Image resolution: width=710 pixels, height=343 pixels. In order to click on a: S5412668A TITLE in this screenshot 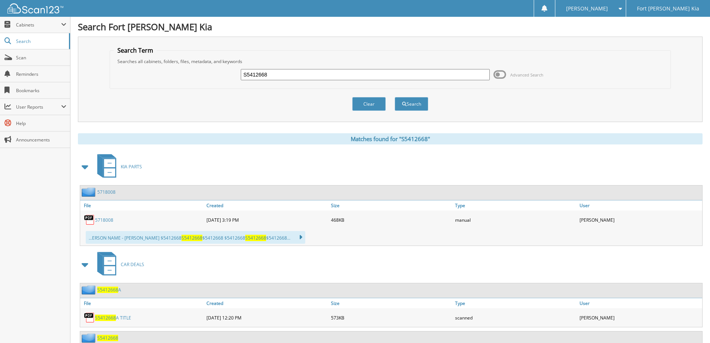, I will do `click(113, 317)`.